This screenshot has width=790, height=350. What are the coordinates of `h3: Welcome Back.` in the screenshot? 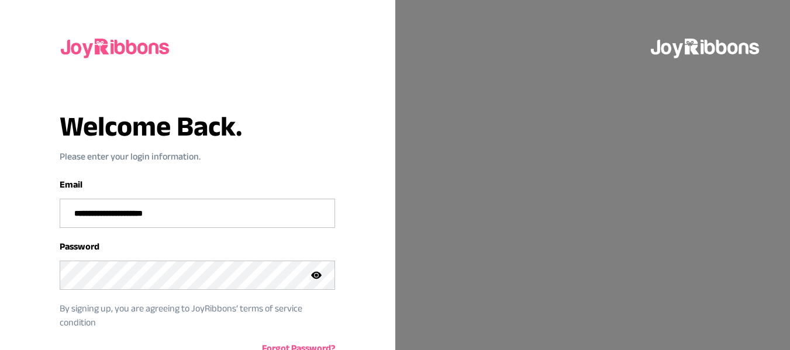 It's located at (197, 126).